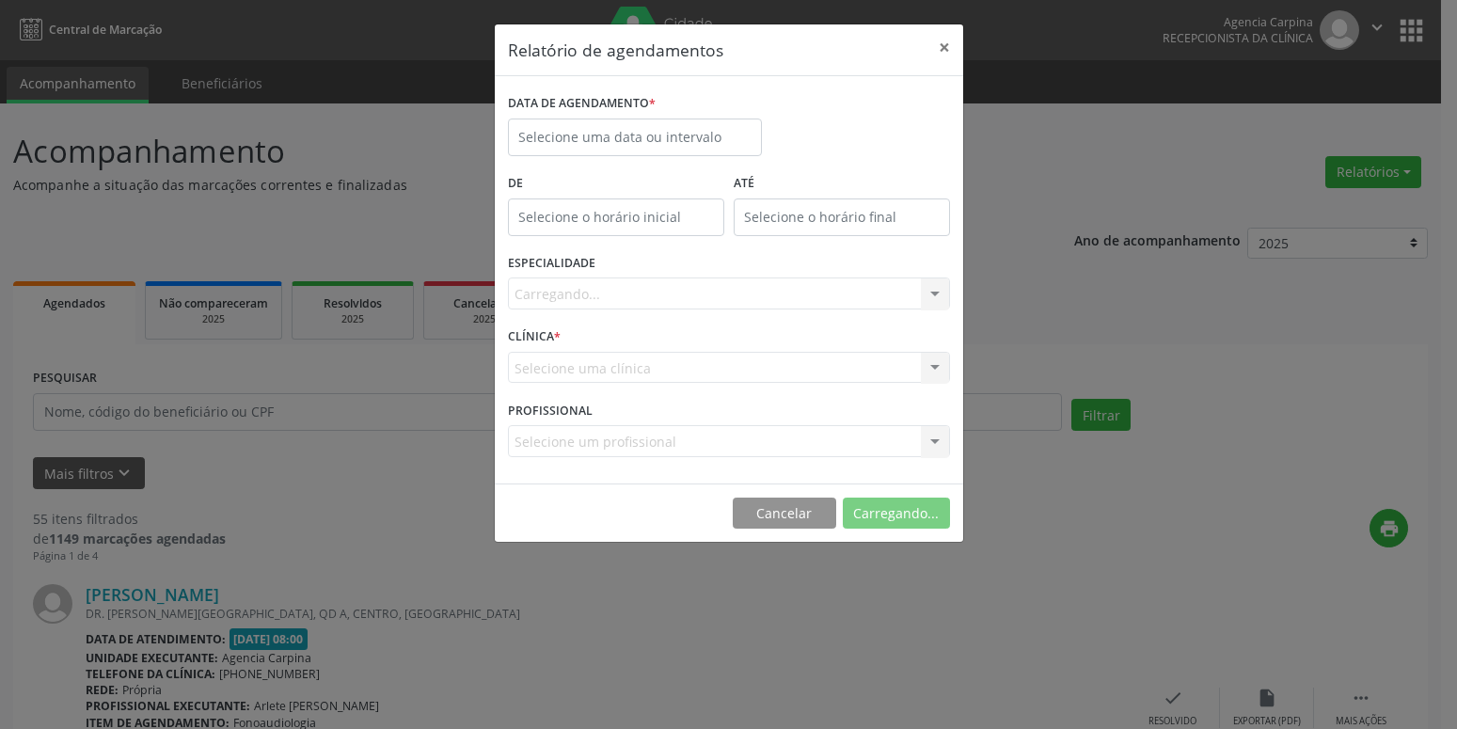  What do you see at coordinates (550, 410) in the screenshot?
I see `label: PROFISSIONAL` at bounding box center [550, 410].